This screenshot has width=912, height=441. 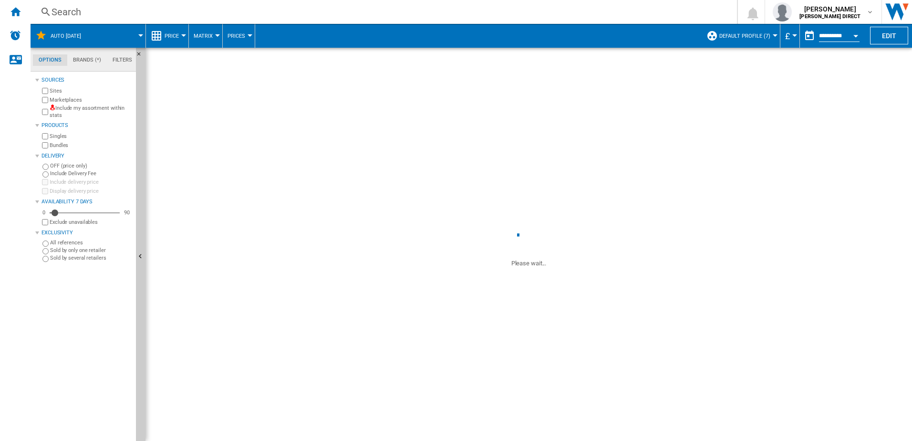 What do you see at coordinates (91, 182) in the screenshot?
I see `label: Include delivery price` at bounding box center [91, 182].